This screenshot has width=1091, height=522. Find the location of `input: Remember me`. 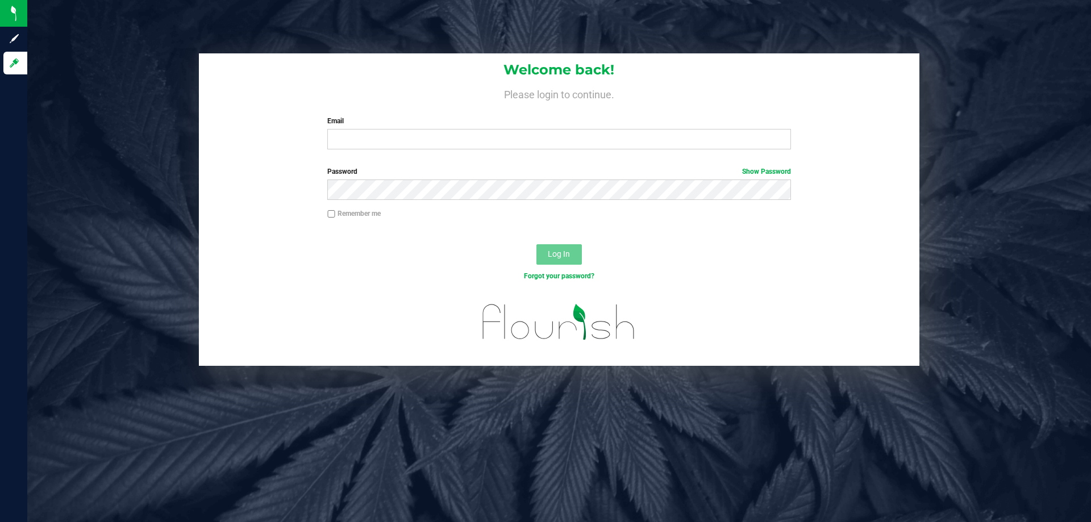

input: Remember me is located at coordinates (331, 214).